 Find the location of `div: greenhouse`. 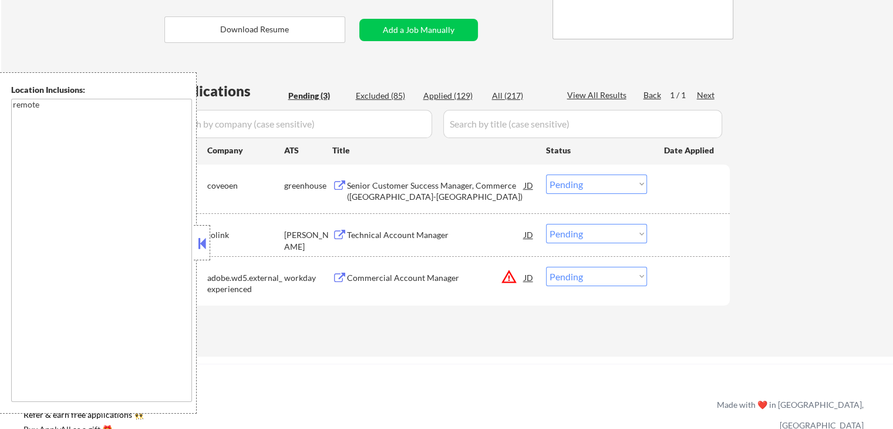

div: greenhouse is located at coordinates (308, 186).